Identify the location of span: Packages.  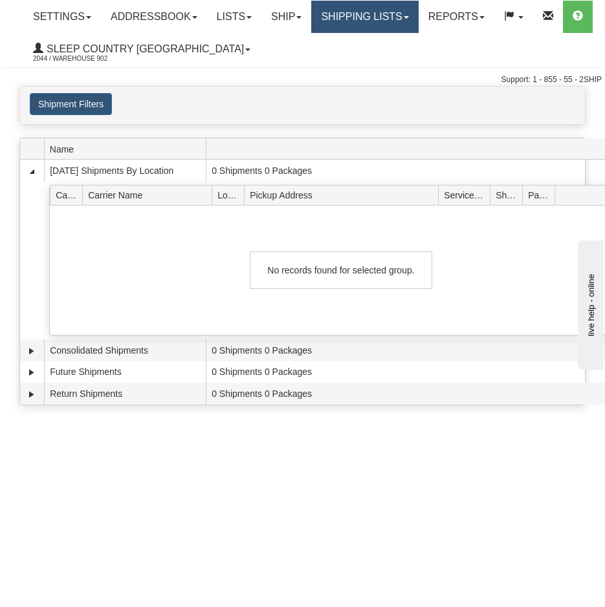
(541, 195).